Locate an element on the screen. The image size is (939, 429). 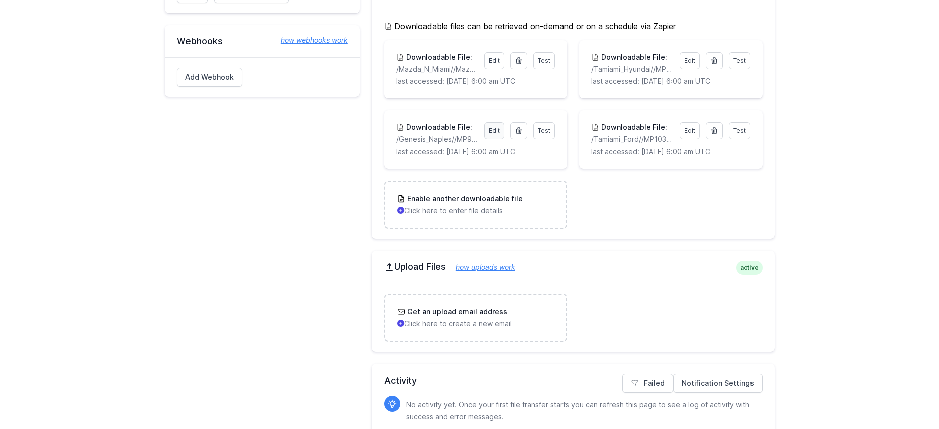
h2: Upload Files is located at coordinates (573, 267).